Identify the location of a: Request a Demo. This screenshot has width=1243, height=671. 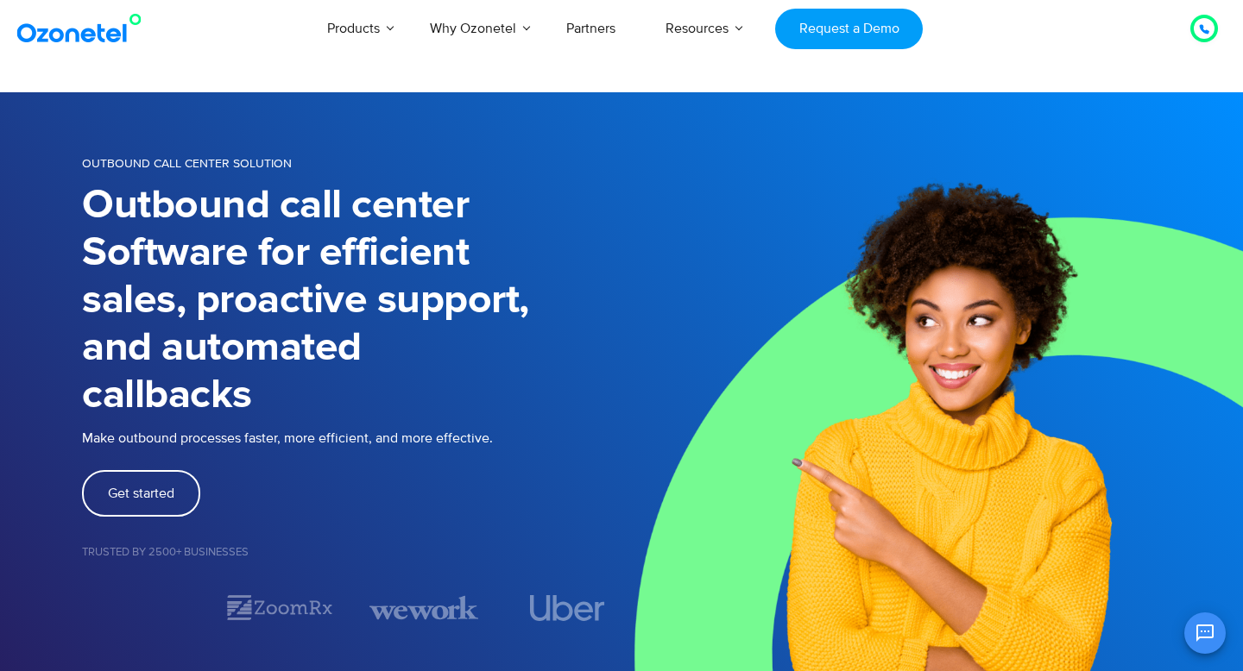
(848, 28).